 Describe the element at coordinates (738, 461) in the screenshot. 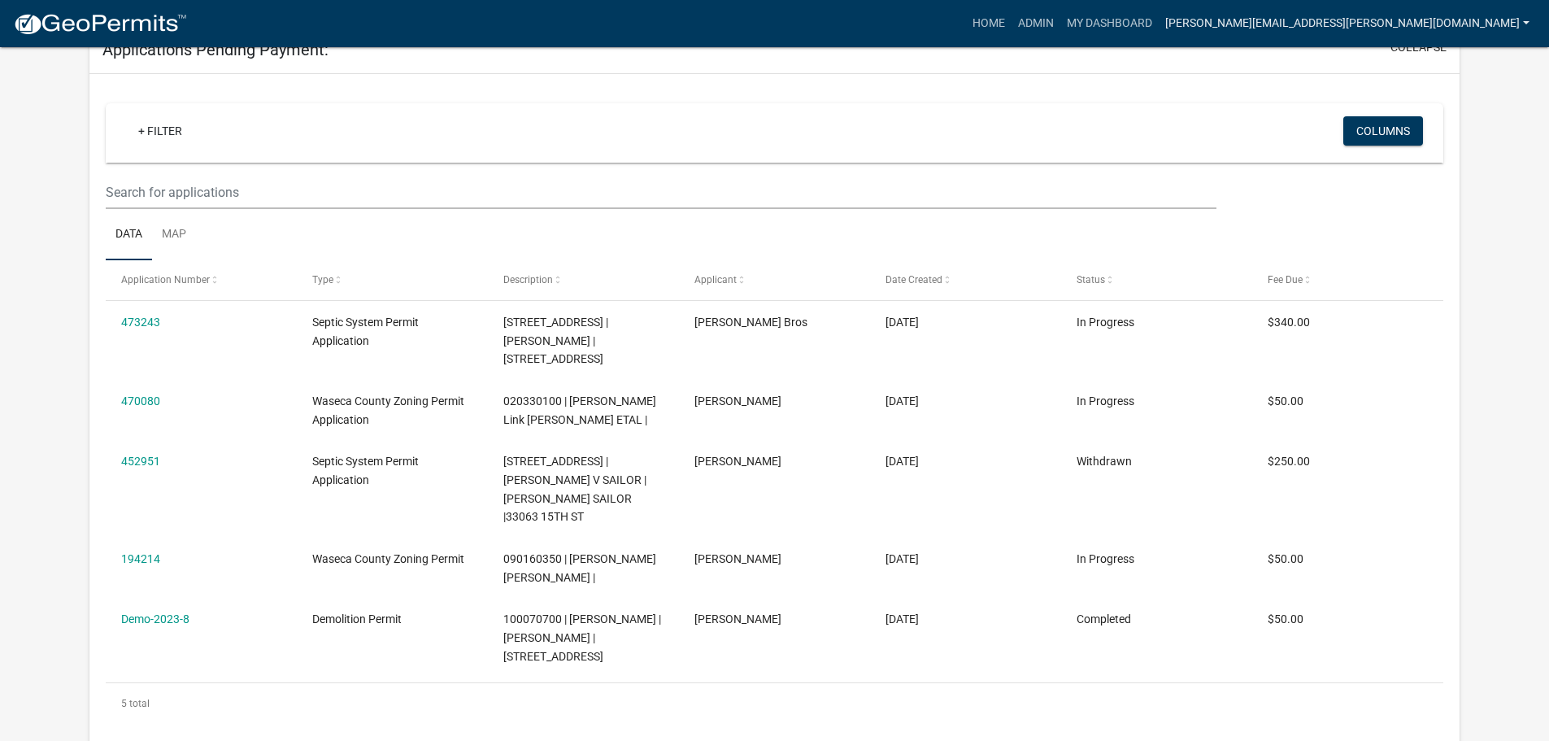

I see `span: Cassandra Sailor` at that location.